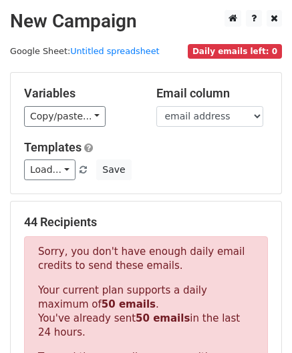 This screenshot has height=353, width=292. What do you see at coordinates (212, 94) in the screenshot?
I see `h5: Email column` at bounding box center [212, 94].